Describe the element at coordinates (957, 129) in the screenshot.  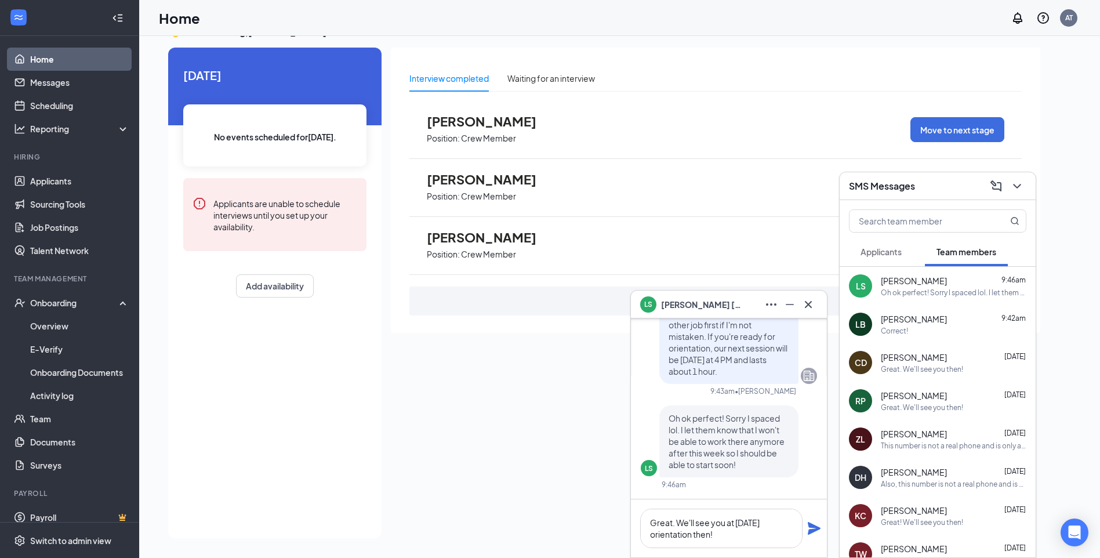
I see `button: Move to next stage` at that location.